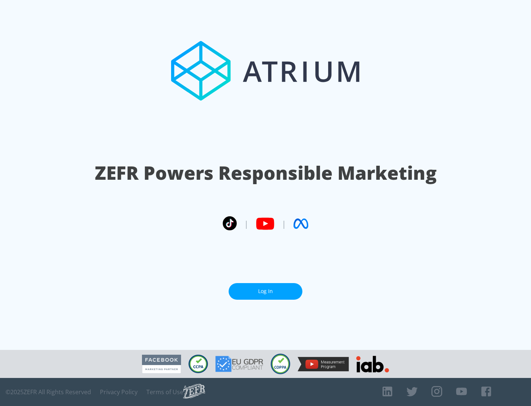 This screenshot has height=406, width=531. What do you see at coordinates (48, 392) in the screenshot?
I see `span: © 2025 ZEFR All Rights Reserved` at bounding box center [48, 392].